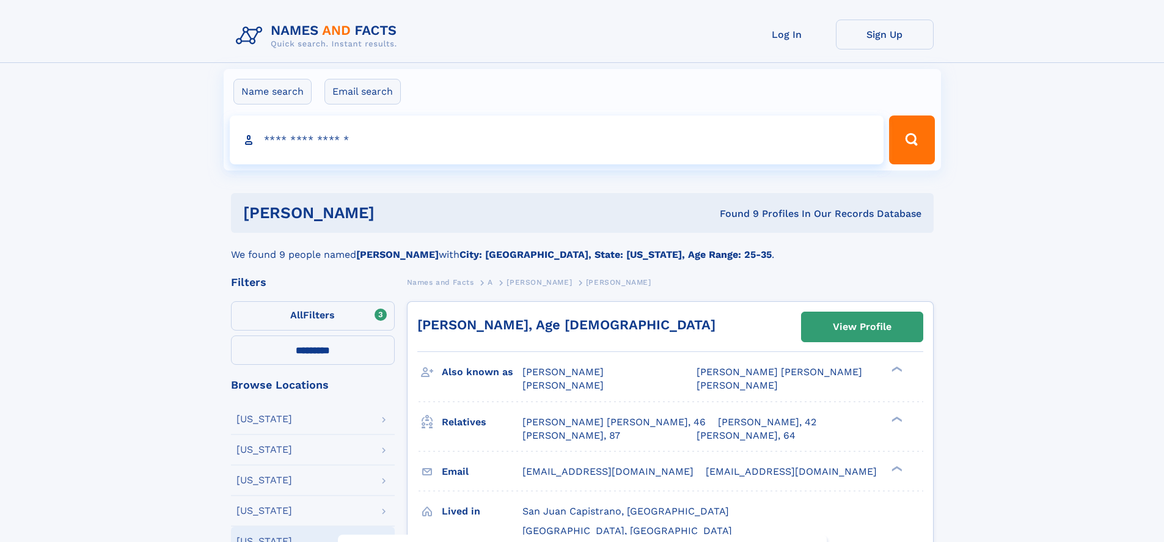  Describe the element at coordinates (582, 247) in the screenshot. I see `div: We found 9 people named with .` at that location.